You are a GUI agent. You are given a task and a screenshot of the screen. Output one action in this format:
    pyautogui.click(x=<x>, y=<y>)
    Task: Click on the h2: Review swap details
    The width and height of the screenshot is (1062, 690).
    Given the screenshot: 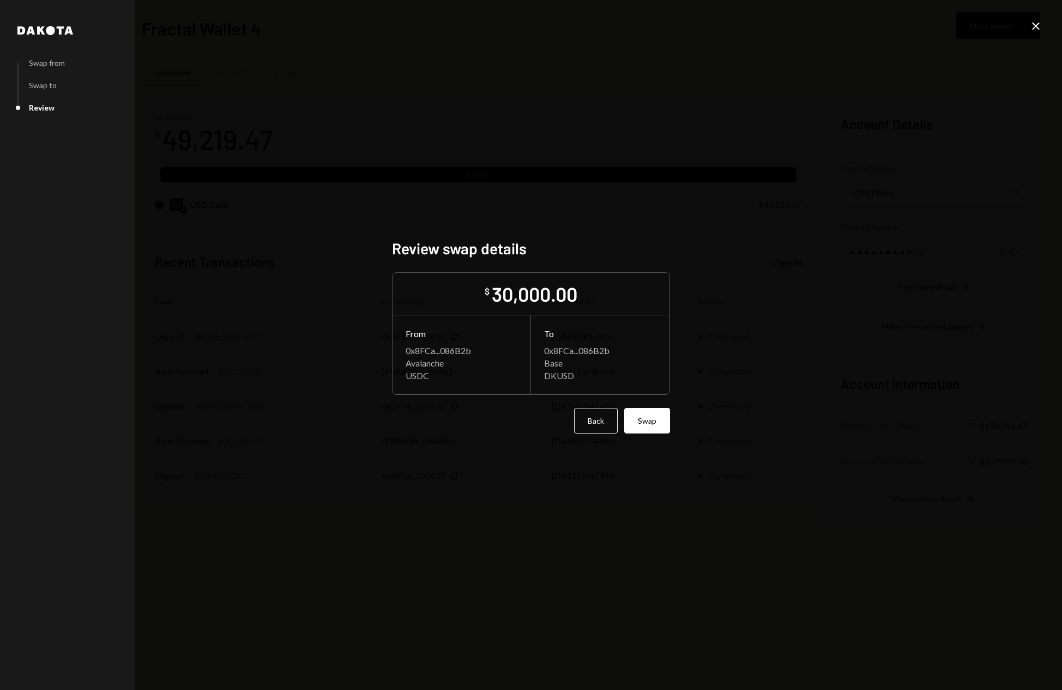 What is the action you would take?
    pyautogui.click(x=531, y=248)
    